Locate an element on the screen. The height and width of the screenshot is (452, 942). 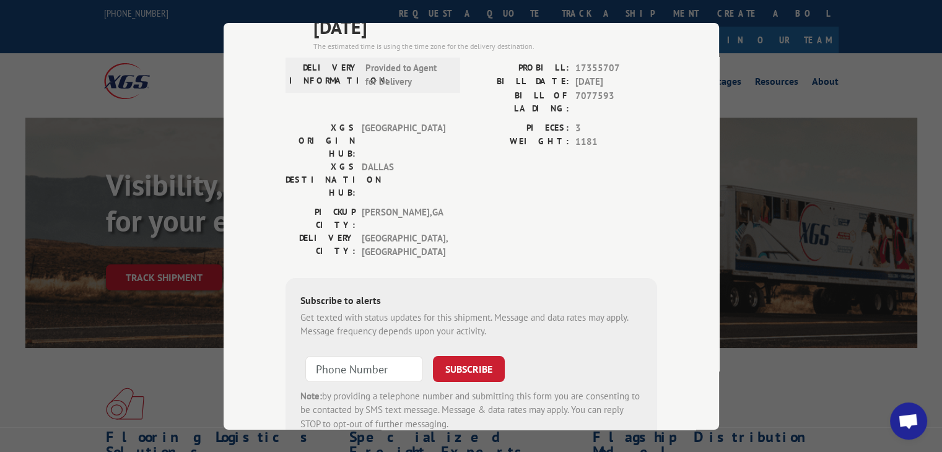
div: Get texted with status updates for this shipment. Message and data rates may apply. Message frequ... is located at coordinates (471, 324).